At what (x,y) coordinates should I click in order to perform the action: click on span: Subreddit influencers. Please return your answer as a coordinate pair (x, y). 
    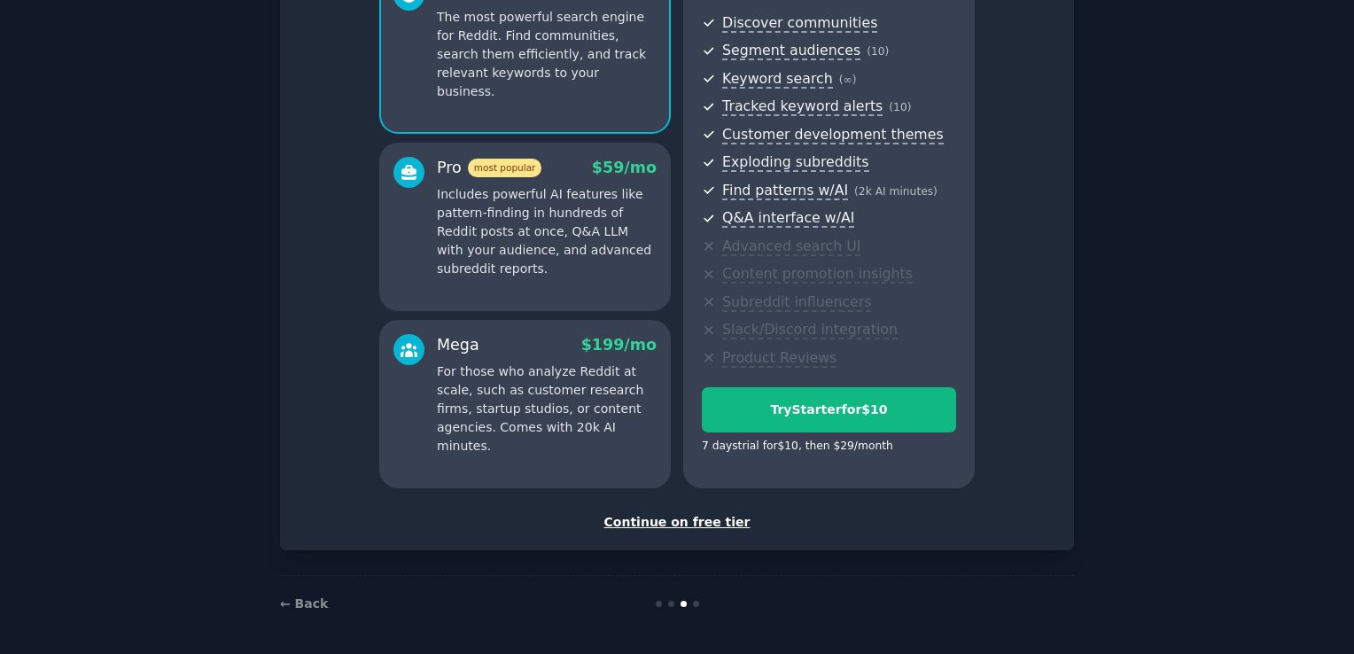
    Looking at the image, I should click on (797, 302).